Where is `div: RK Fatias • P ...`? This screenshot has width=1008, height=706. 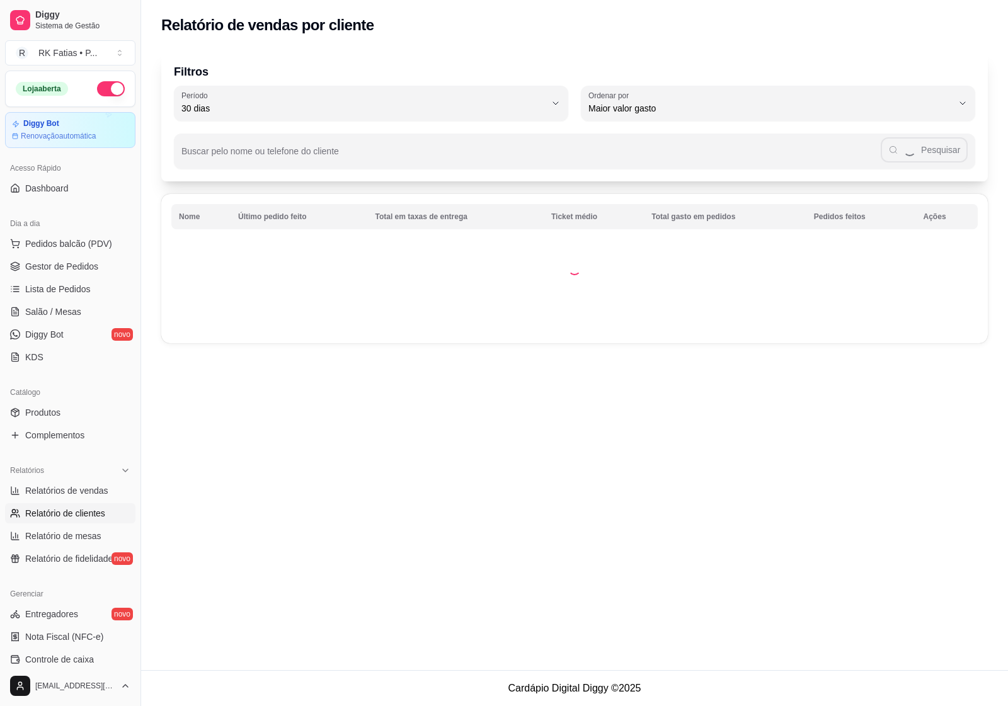
div: RK Fatias • P ... is located at coordinates (67, 53).